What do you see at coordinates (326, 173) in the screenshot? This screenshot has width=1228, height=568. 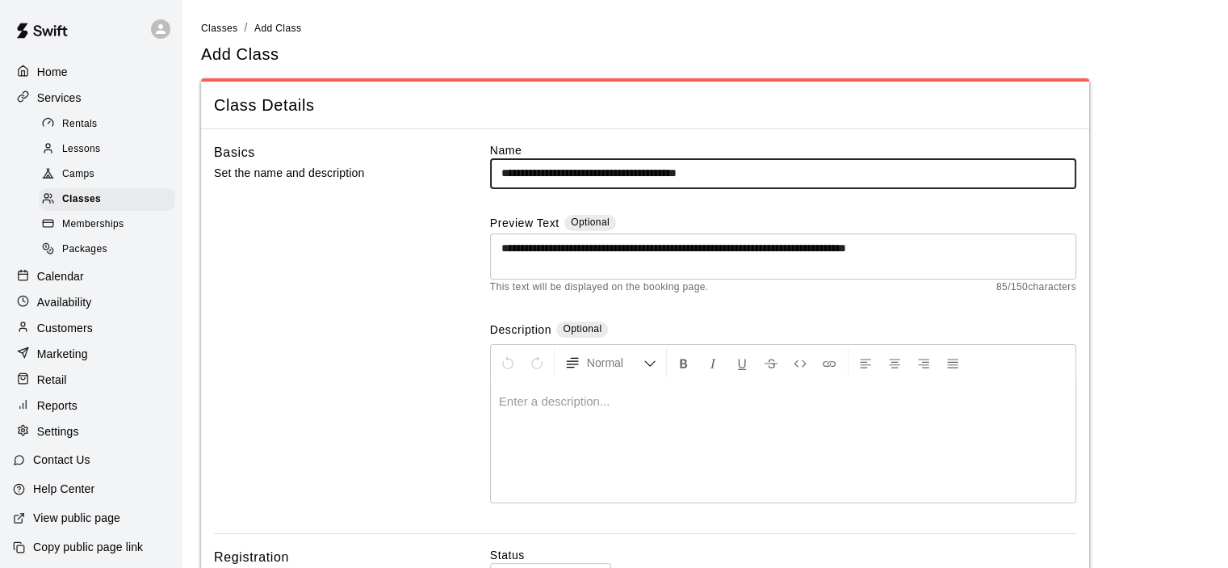 I see `p: Set the name and description` at bounding box center [326, 173].